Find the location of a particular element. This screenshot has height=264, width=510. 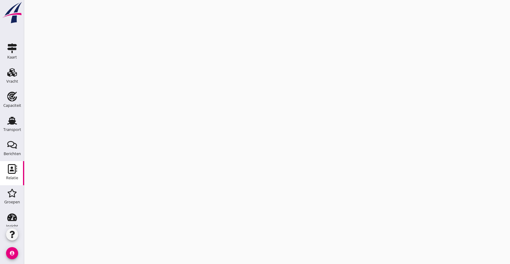

div: Groepen is located at coordinates (12, 202).